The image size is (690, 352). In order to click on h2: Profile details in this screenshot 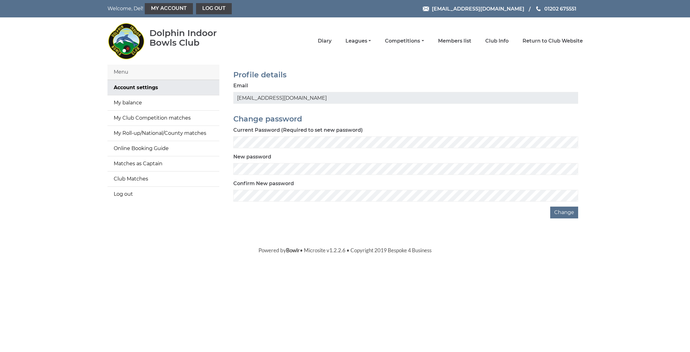, I will do `click(406, 75)`.